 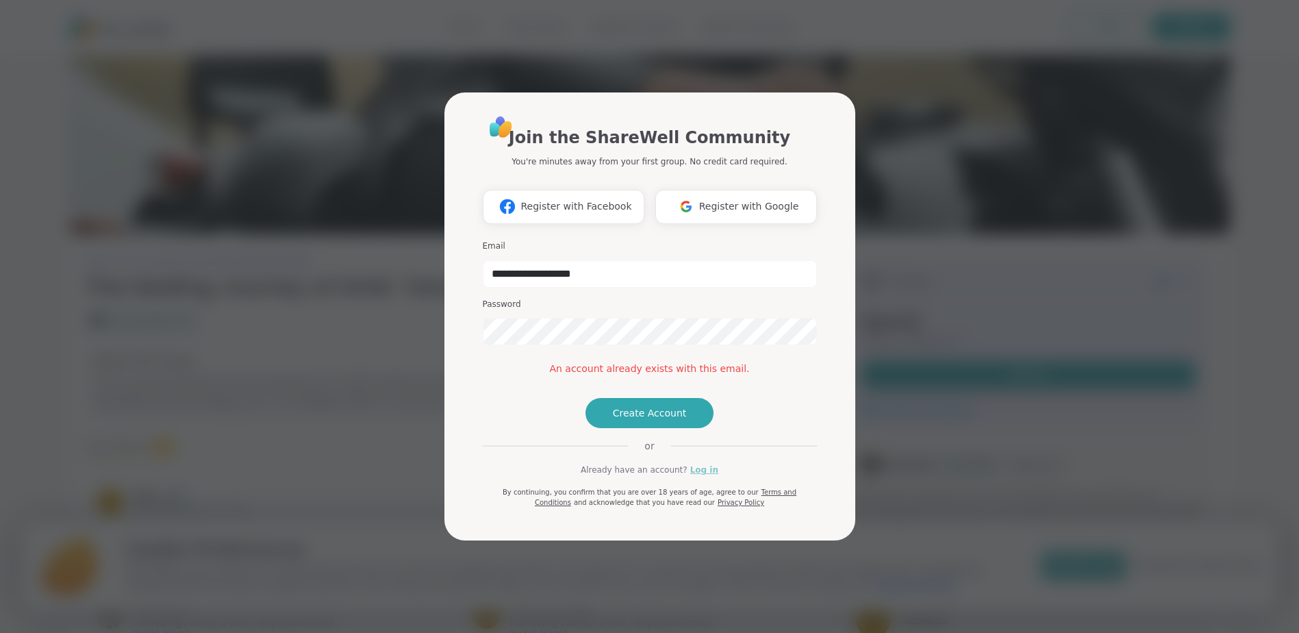 What do you see at coordinates (649, 446) in the screenshot?
I see `span: or` at bounding box center [649, 446].